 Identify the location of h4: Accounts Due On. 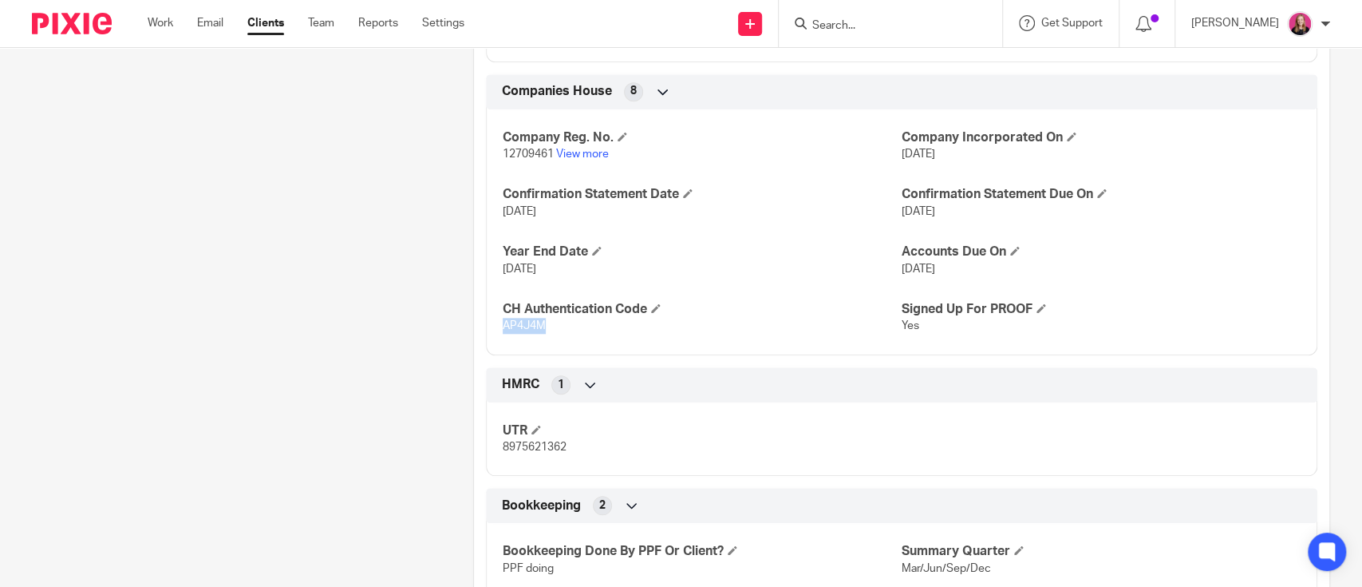
(1101, 251).